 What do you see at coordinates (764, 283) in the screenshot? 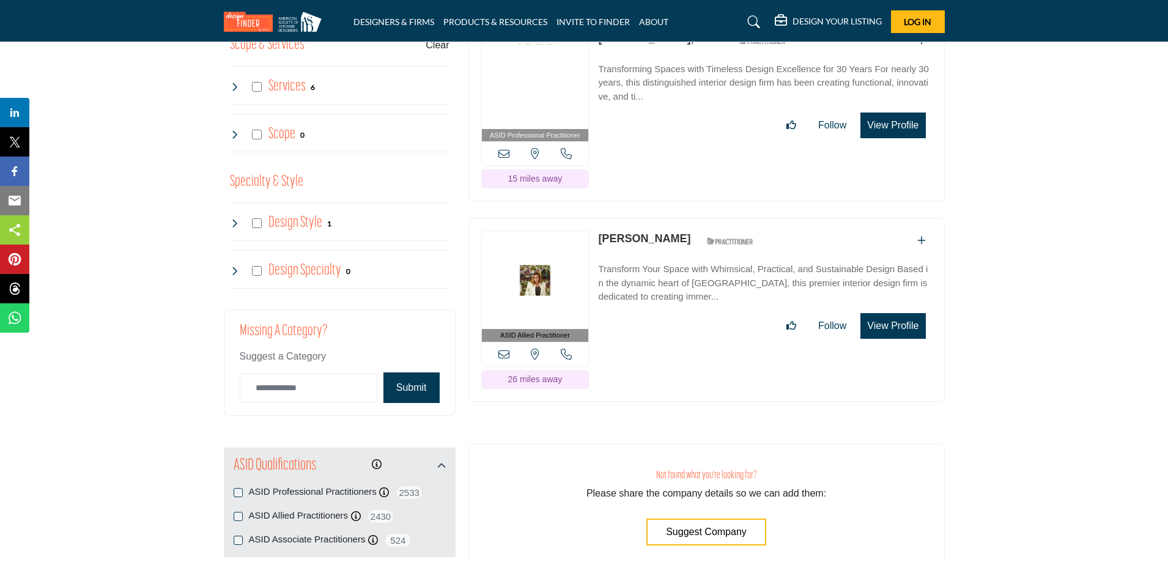
I see `p: Transform Your Space with Whimsical, Practical, and Sustainable Design Based in the dynamic heart...` at bounding box center [764, 283].